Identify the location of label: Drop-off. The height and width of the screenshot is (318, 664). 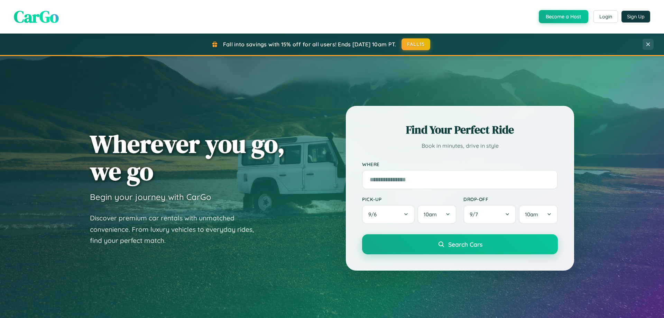
(510, 199).